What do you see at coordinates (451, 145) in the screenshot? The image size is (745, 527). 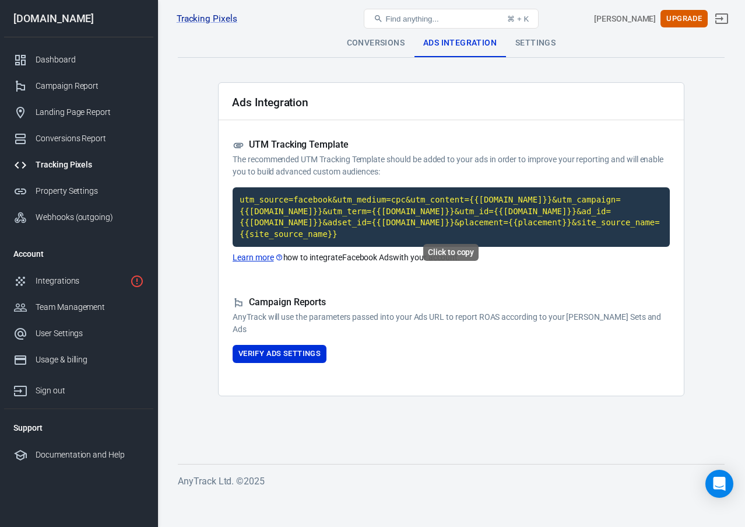 I see `h5: UTM Tracking Template` at bounding box center [451, 145].